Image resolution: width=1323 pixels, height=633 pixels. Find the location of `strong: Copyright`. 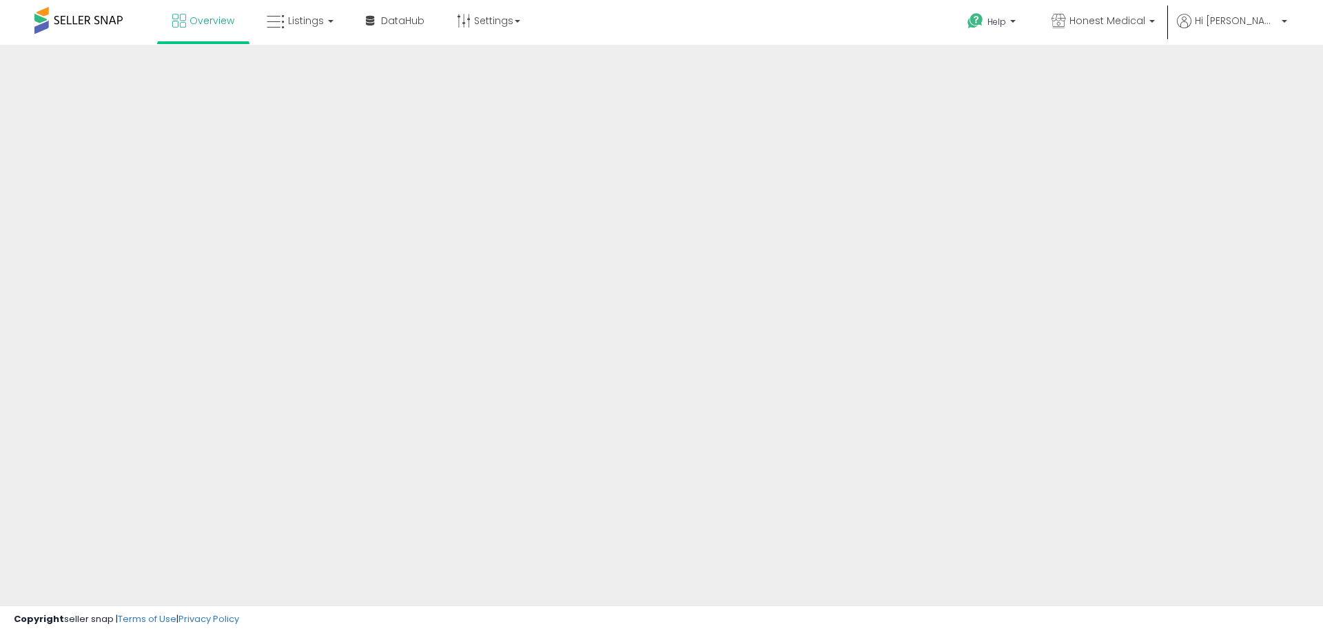

strong: Copyright is located at coordinates (39, 619).